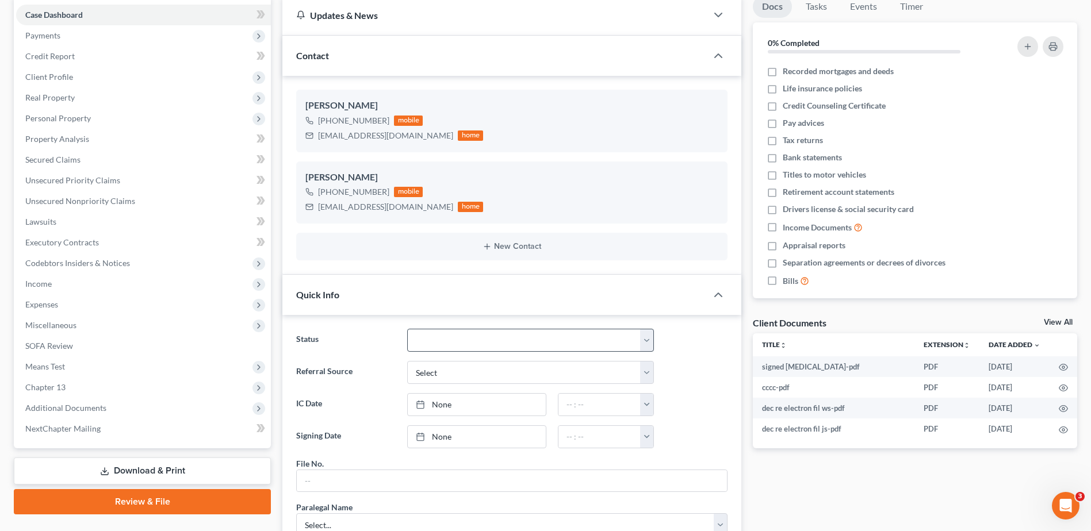  Describe the element at coordinates (51, 325) in the screenshot. I see `span: Miscellaneous` at that location.